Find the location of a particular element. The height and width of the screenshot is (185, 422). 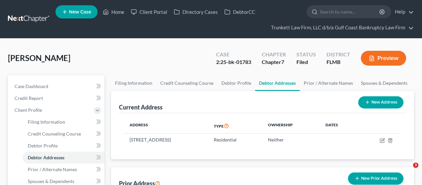

th: Ownership is located at coordinates (291, 126).